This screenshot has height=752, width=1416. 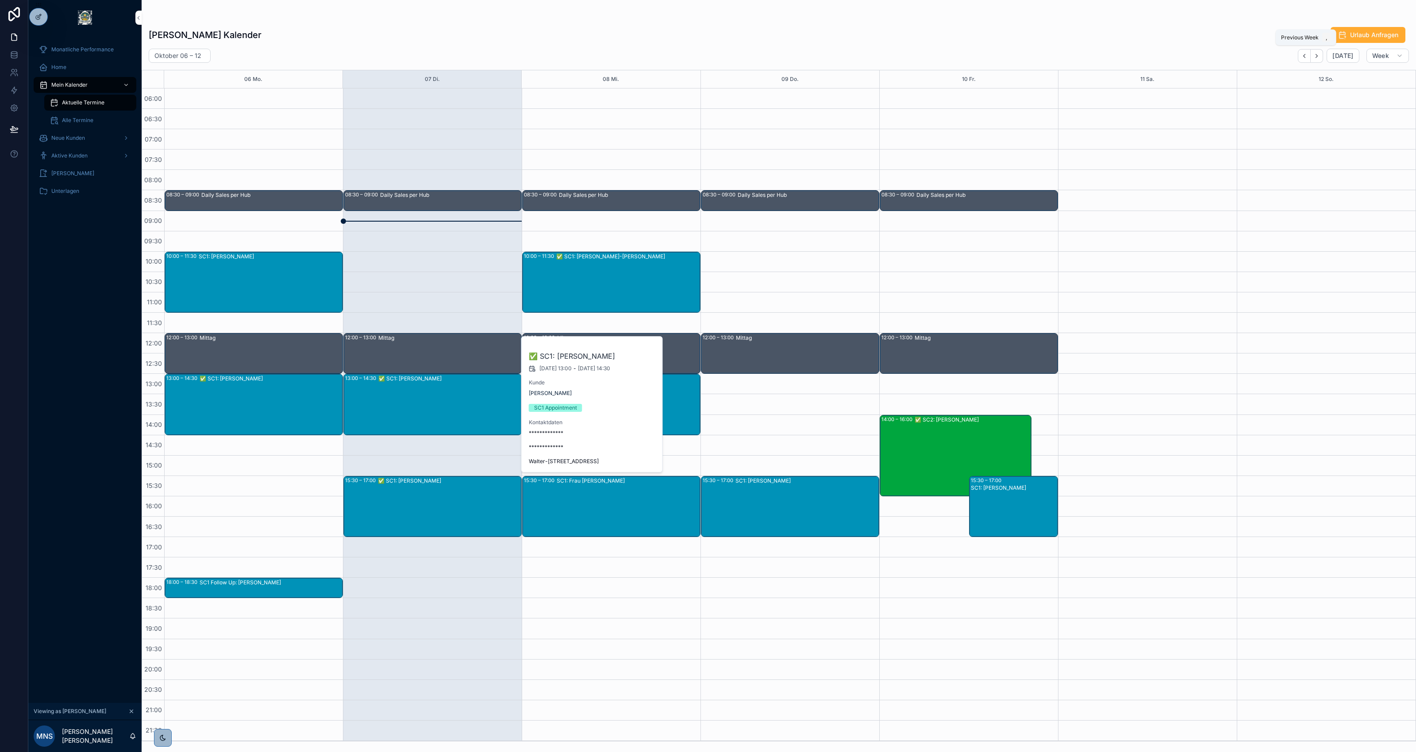 What do you see at coordinates (898, 419) in the screenshot?
I see `div: 14:00 – 16:00` at bounding box center [898, 419].